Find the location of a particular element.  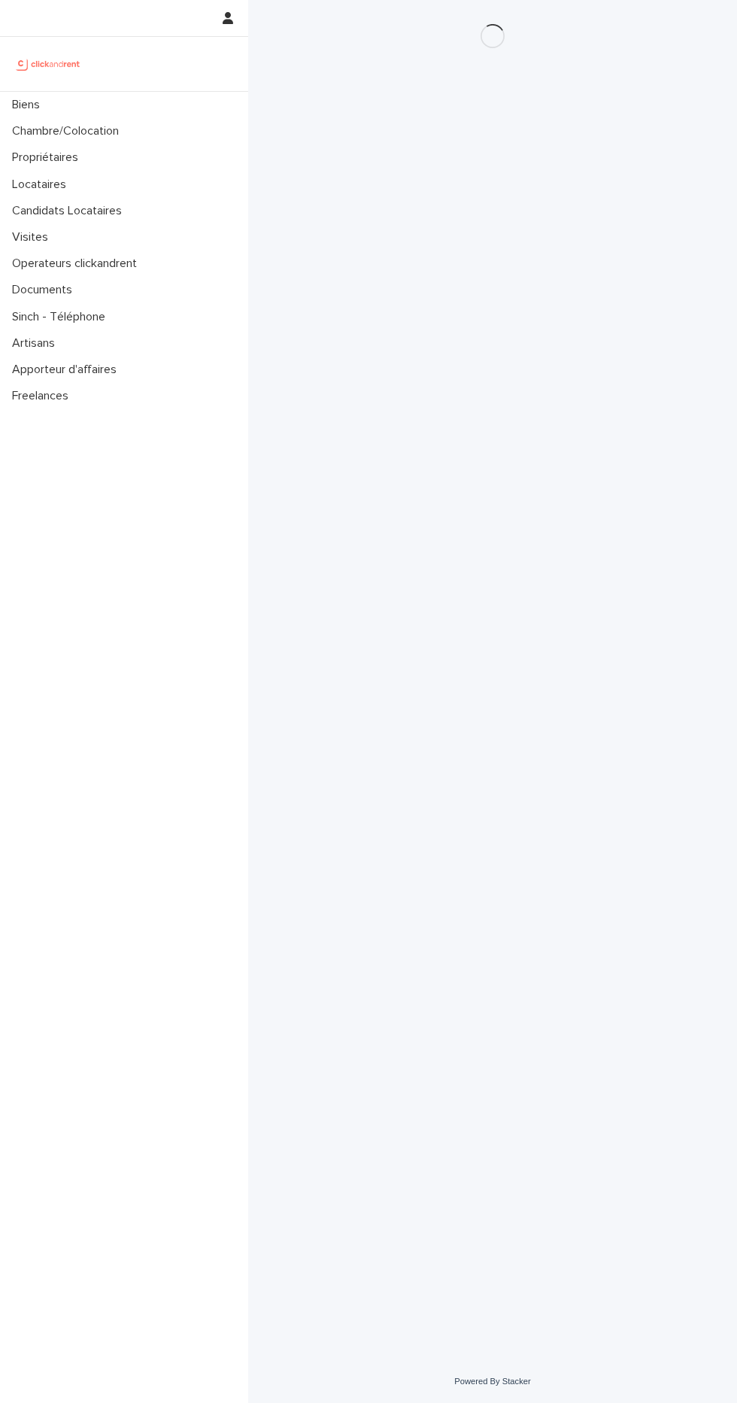

p: Chambre/Colocation is located at coordinates (68, 131).